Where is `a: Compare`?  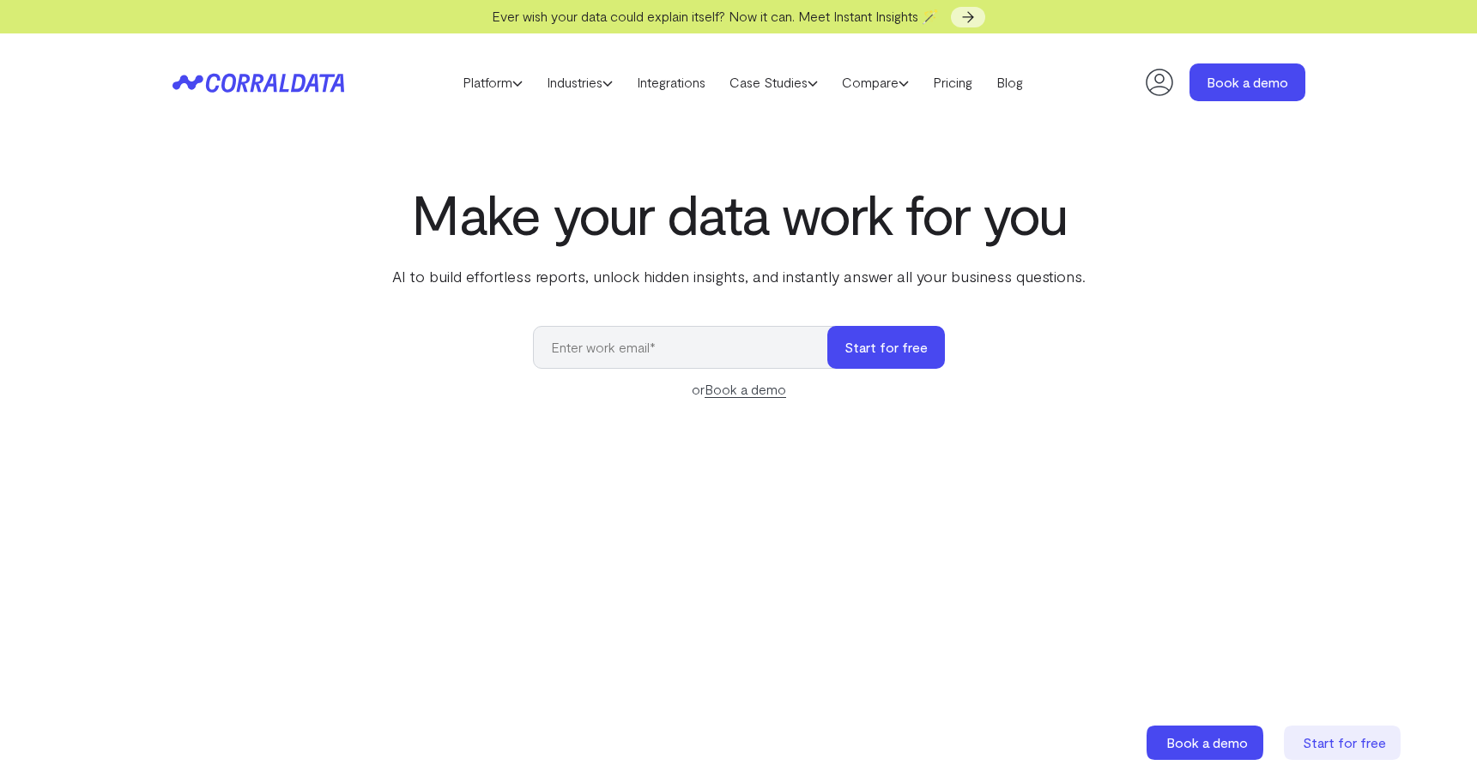
a: Compare is located at coordinates (875, 82).